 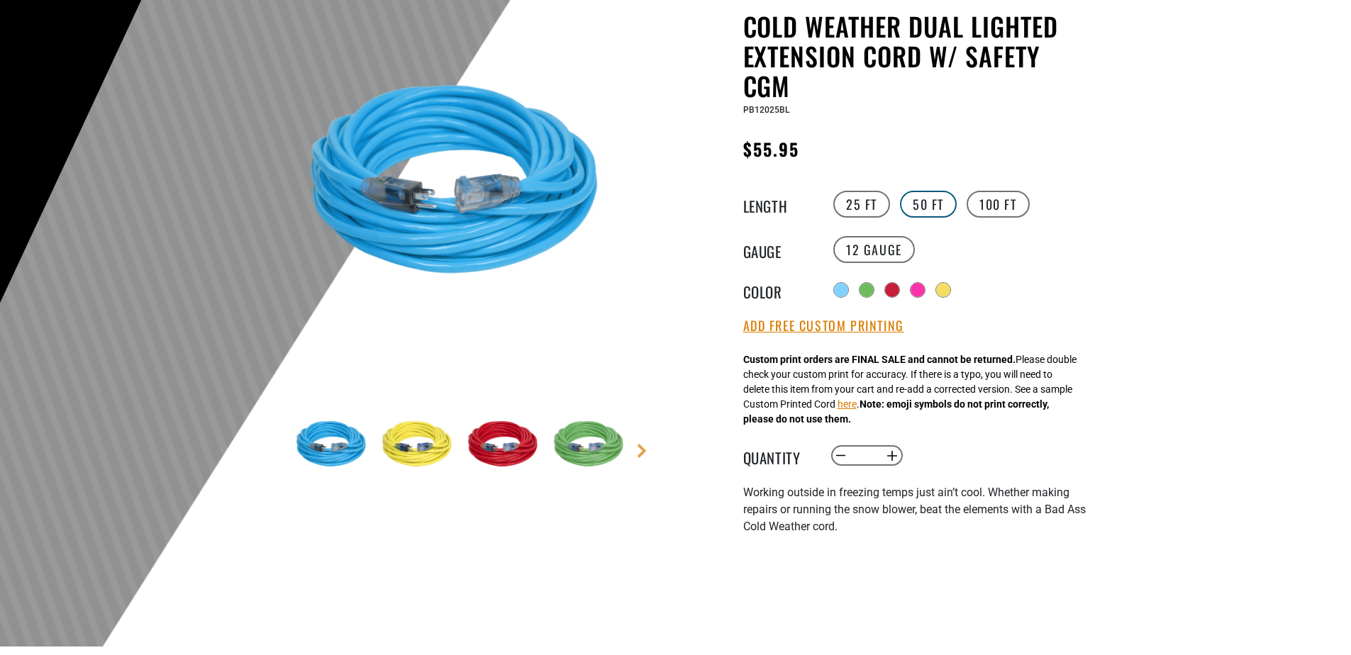 I want to click on button: Add Free Custom Printing, so click(x=823, y=326).